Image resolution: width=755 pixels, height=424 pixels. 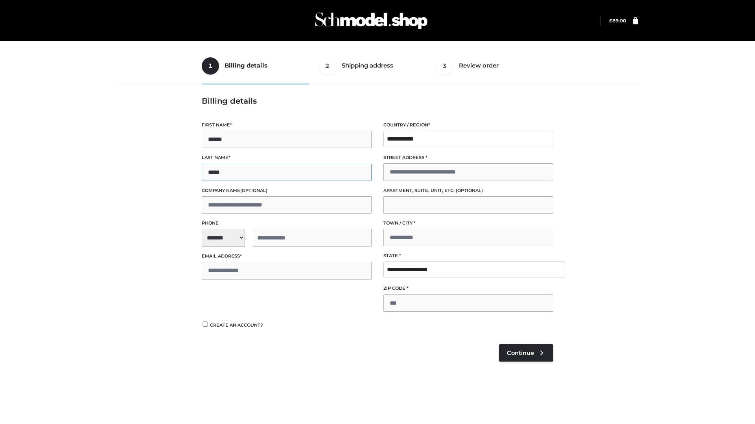 I want to click on label: Country / Region, so click(x=468, y=125).